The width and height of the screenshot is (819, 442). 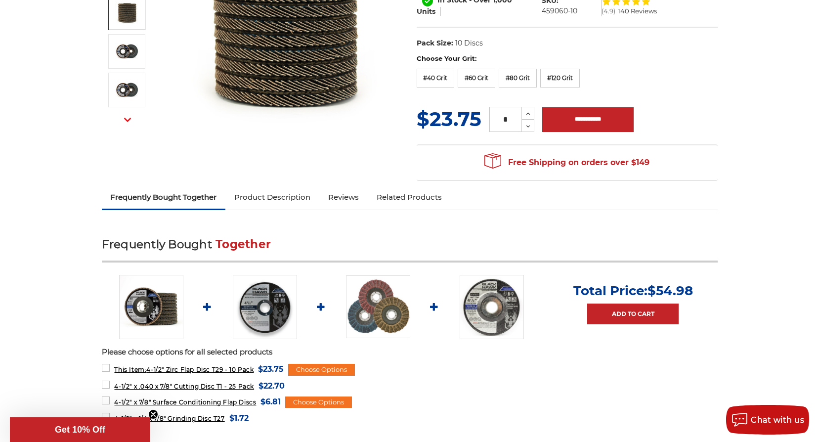 What do you see at coordinates (272, 197) in the screenshot?
I see `a: Product Description` at bounding box center [272, 197].